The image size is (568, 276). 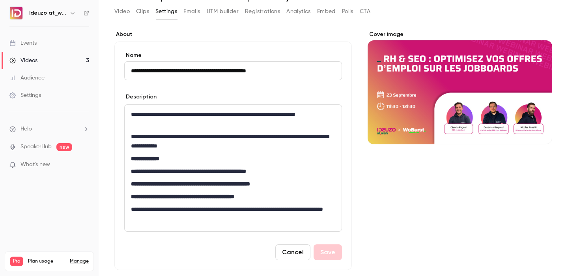 I want to click on button: Cancel, so click(x=293, y=252).